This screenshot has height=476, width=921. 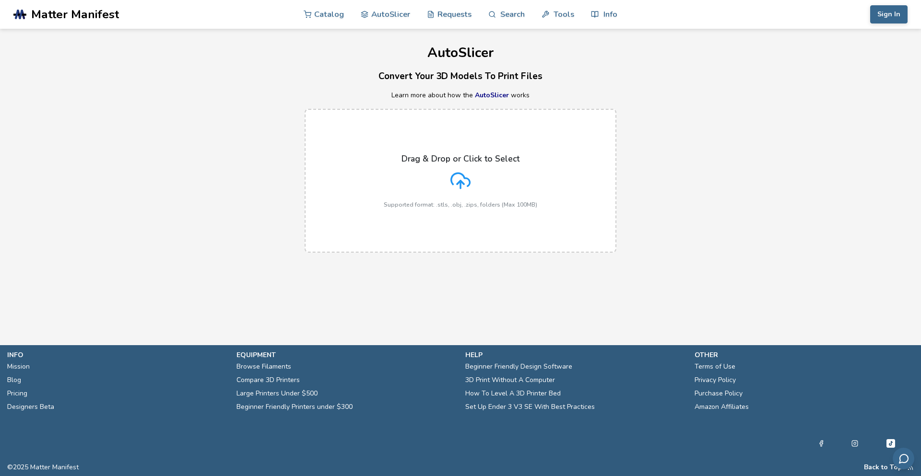 I want to click on span: © 2025 Matter Manifest, so click(x=43, y=468).